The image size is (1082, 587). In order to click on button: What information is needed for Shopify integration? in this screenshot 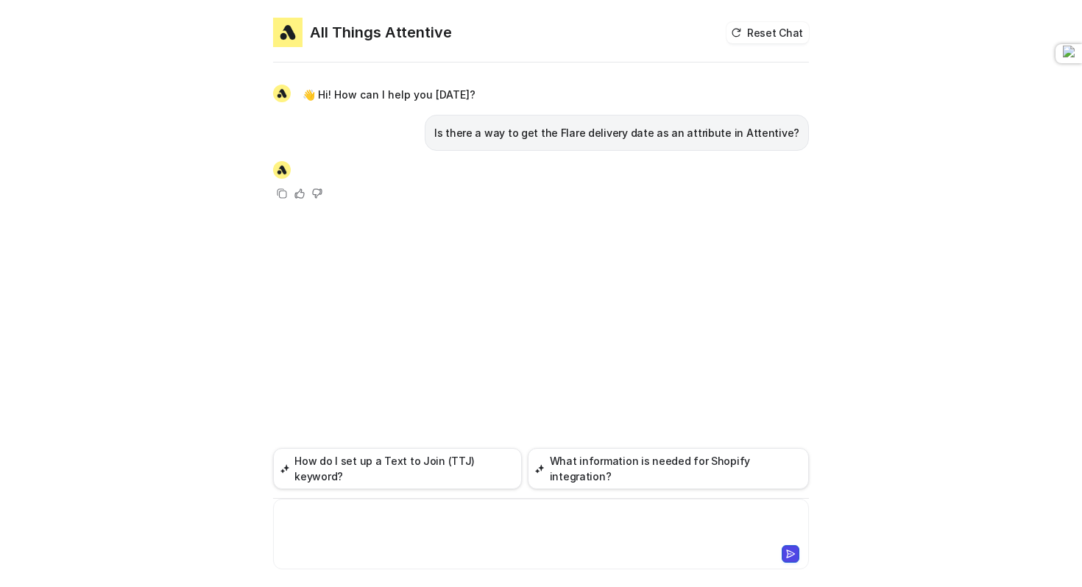, I will do `click(668, 469)`.